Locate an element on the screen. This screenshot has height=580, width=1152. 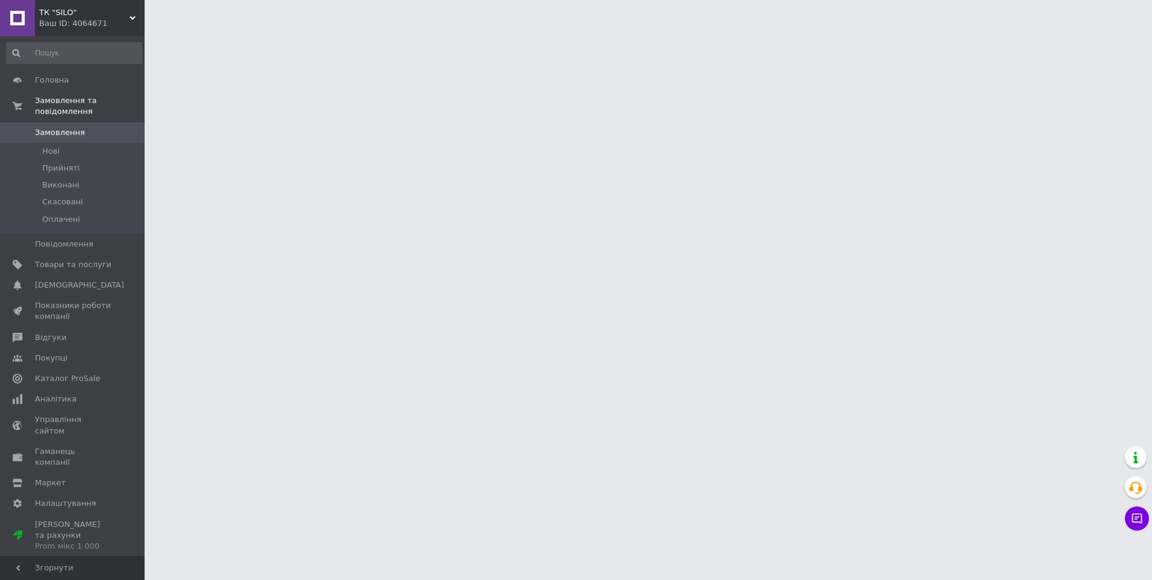
span: Каталог ProSale is located at coordinates (68, 379).